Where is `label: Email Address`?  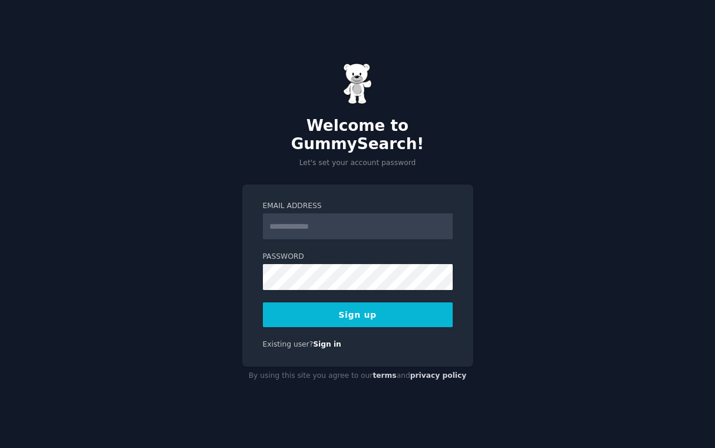 label: Email Address is located at coordinates (358, 206).